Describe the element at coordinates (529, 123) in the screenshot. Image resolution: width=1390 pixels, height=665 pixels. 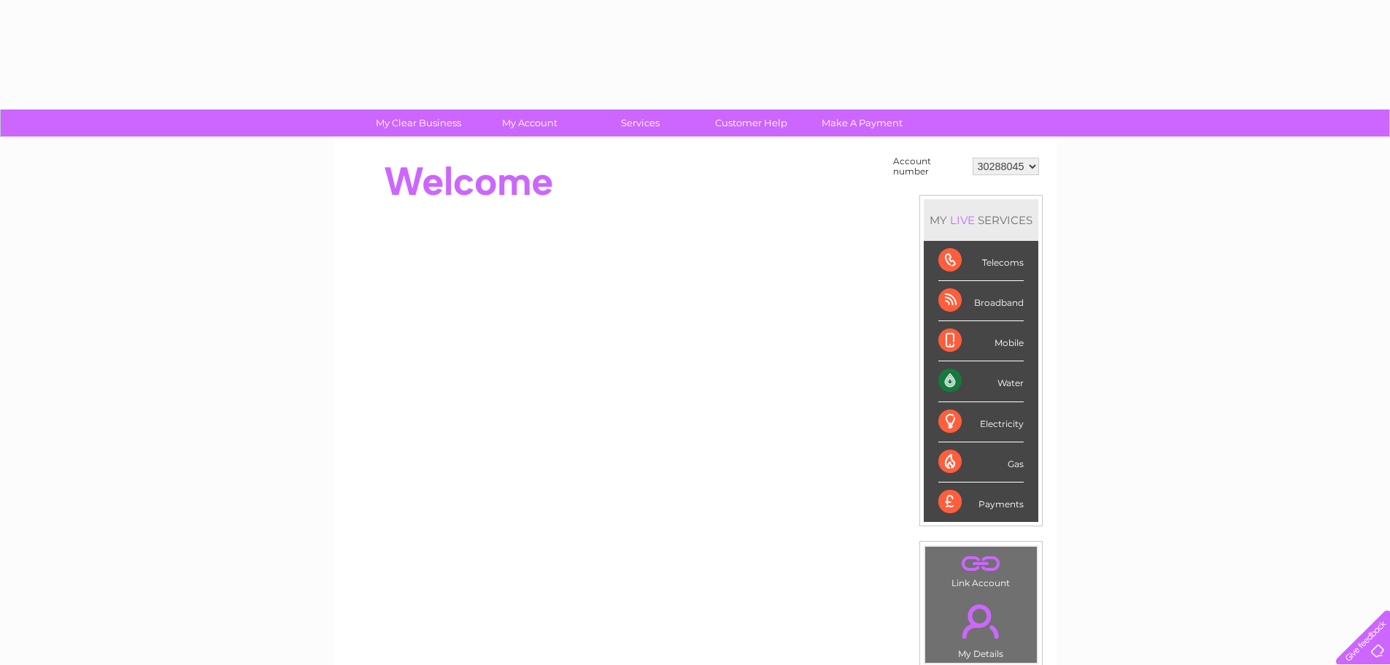
I see `a: My Account` at that location.